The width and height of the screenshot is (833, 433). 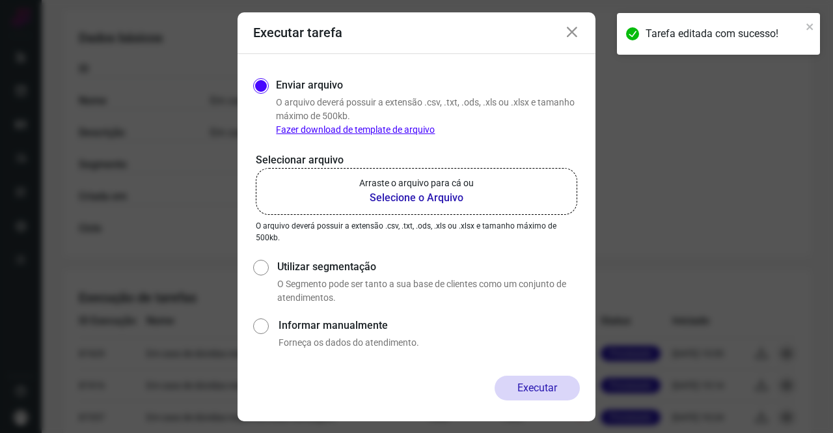 I want to click on label: Enviar arquivo, so click(x=309, y=85).